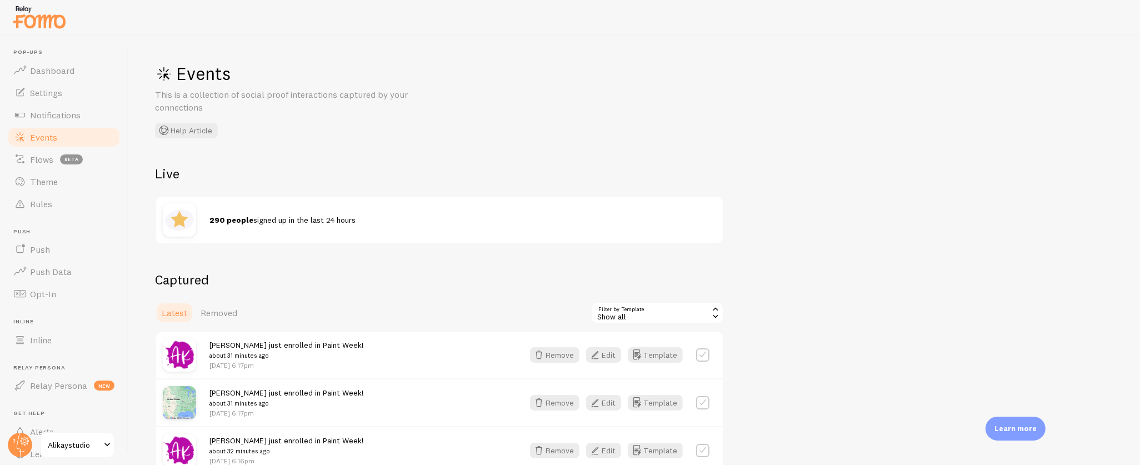 This screenshot has height=465, width=1140. I want to click on span: Removed, so click(219, 313).